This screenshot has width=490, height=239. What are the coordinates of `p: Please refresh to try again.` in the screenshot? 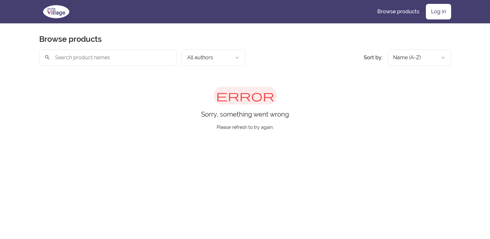 It's located at (245, 125).